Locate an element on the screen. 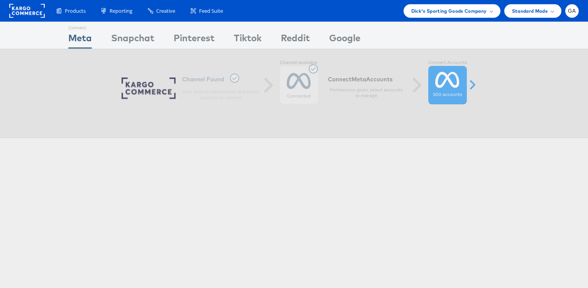  div: Connect is located at coordinates (80, 27).